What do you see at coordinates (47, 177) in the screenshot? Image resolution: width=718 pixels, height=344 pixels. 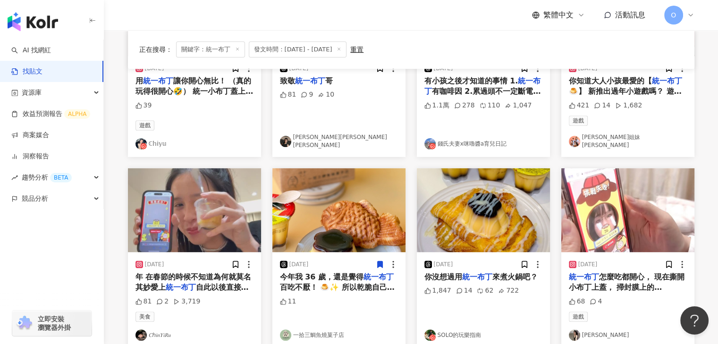 I see `span: 趨勢分析` at bounding box center [47, 177].